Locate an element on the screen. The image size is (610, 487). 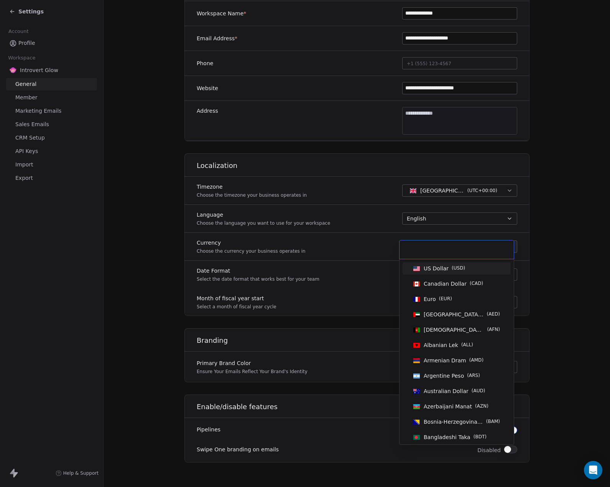
span: ( AUD ) is located at coordinates (479, 391).